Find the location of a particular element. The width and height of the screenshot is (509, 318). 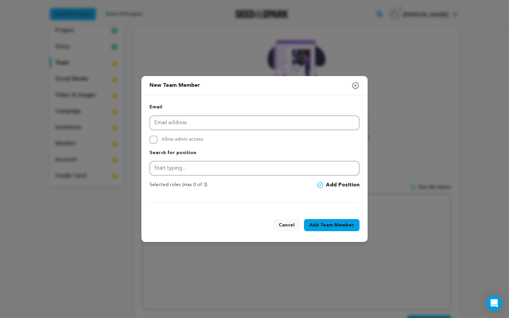

p: Search for position is located at coordinates (255, 153).